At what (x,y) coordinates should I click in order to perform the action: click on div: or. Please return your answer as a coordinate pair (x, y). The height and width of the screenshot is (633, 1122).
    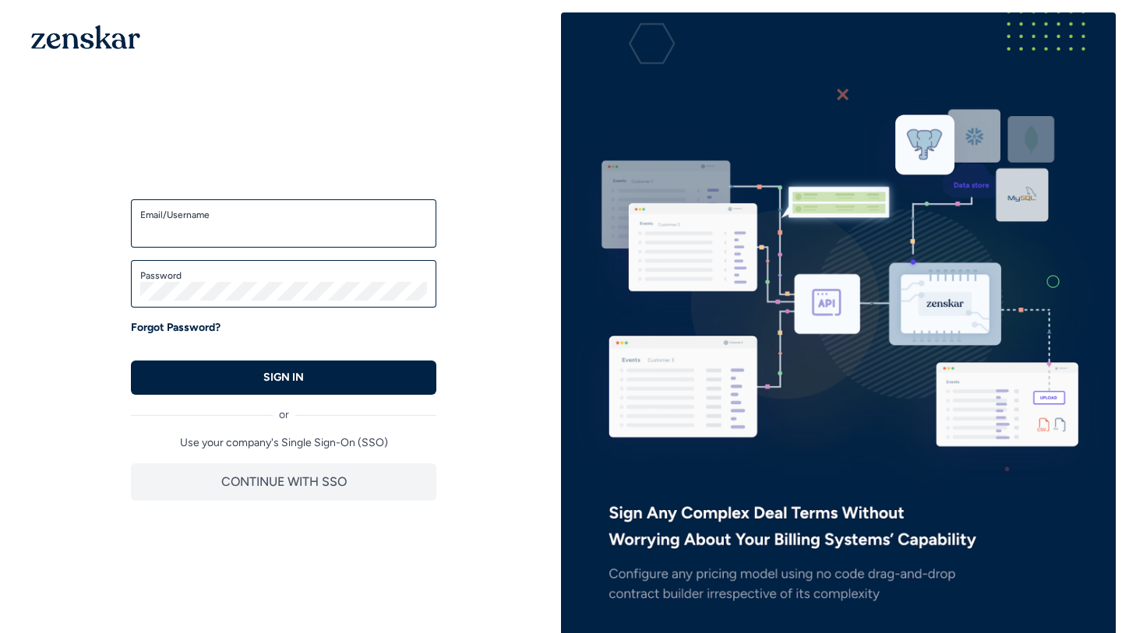
    Looking at the image, I should click on (284, 409).